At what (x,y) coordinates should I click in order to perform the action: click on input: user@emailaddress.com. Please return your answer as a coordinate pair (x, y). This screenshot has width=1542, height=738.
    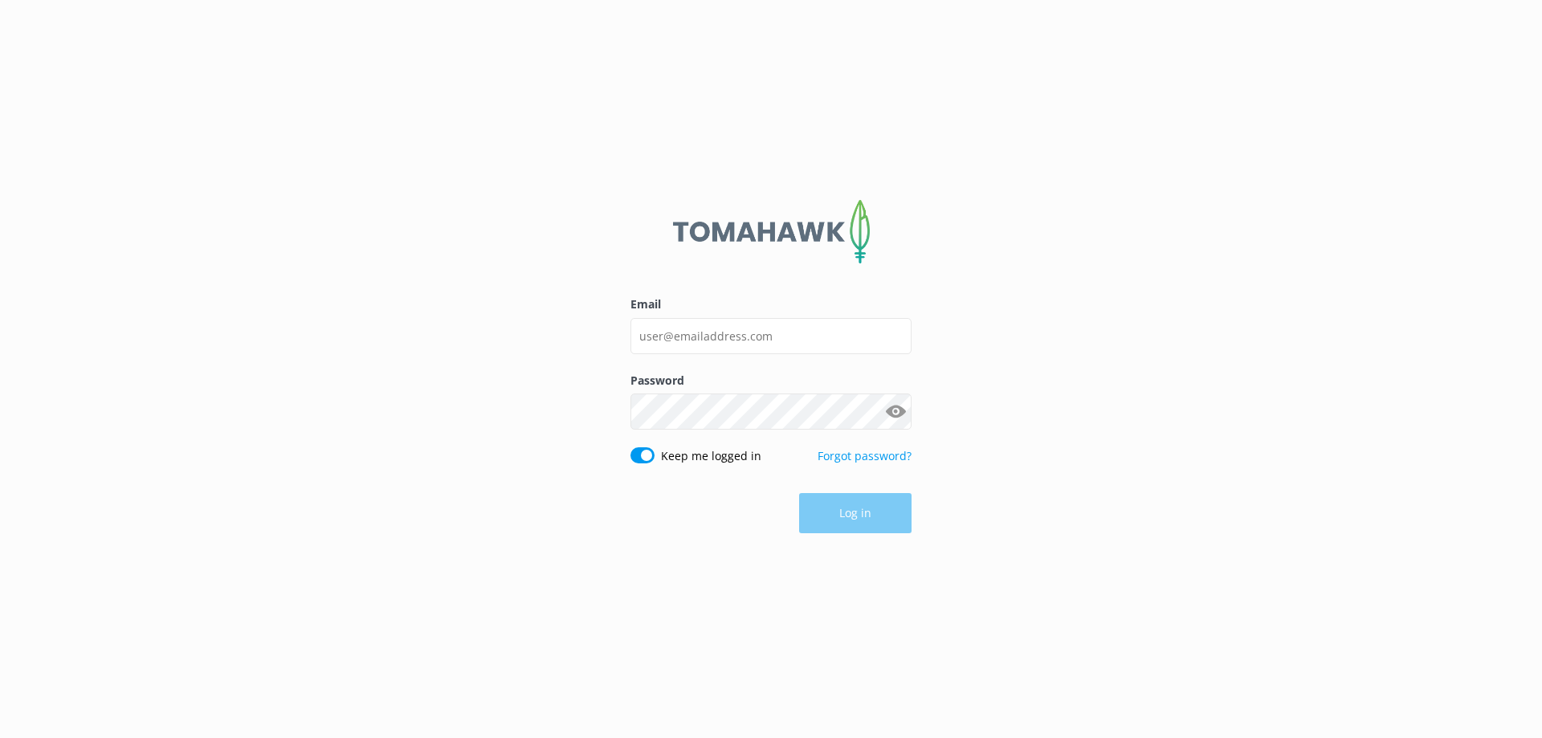
    Looking at the image, I should click on (771, 336).